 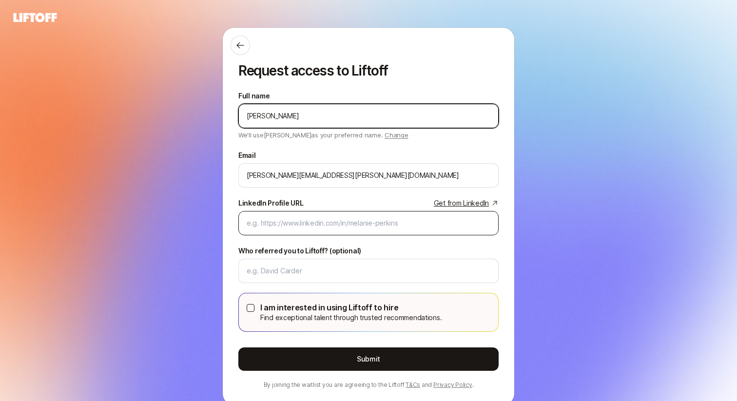 What do you see at coordinates (254, 96) in the screenshot?
I see `label: Full name` at bounding box center [254, 96].